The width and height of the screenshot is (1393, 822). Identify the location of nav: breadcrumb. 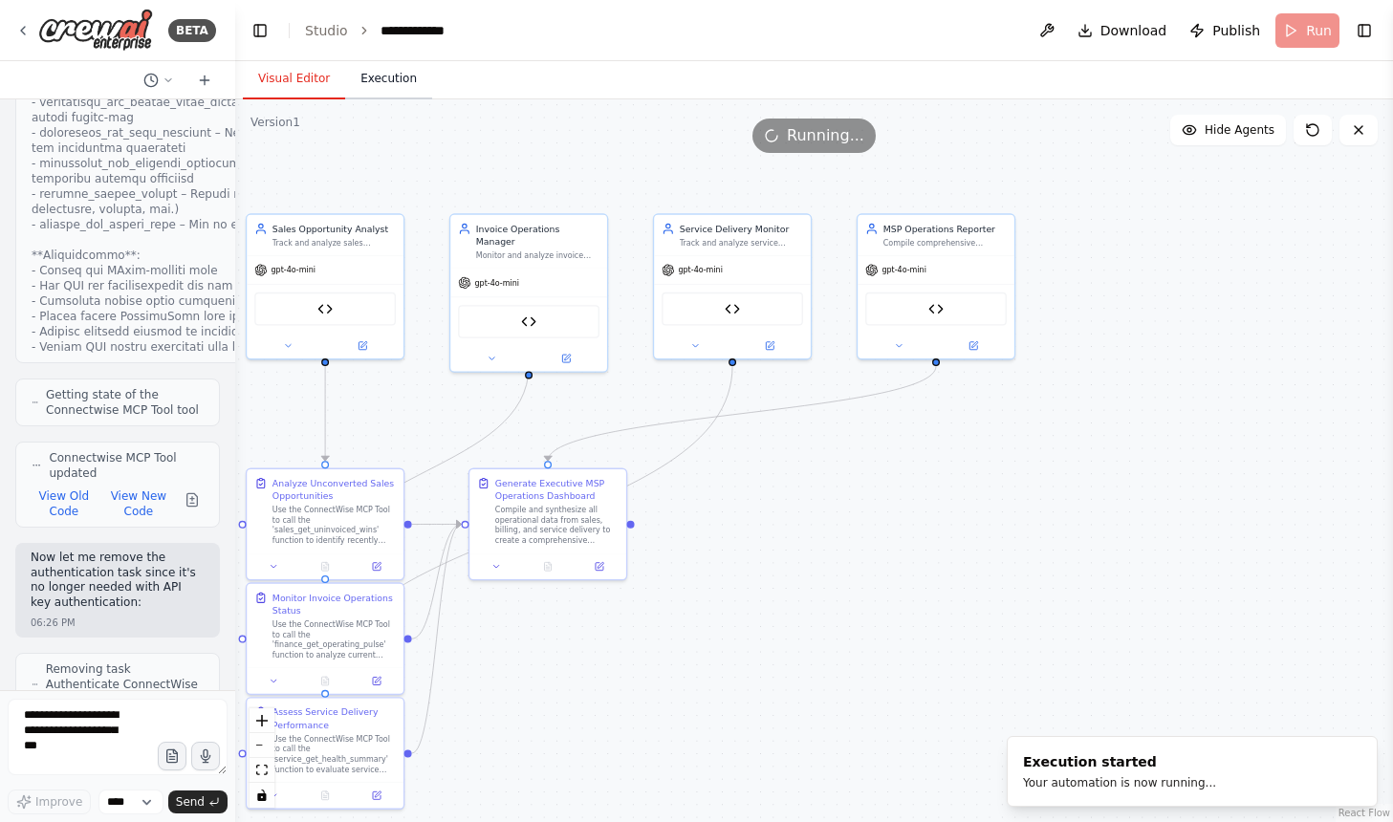
(387, 31).